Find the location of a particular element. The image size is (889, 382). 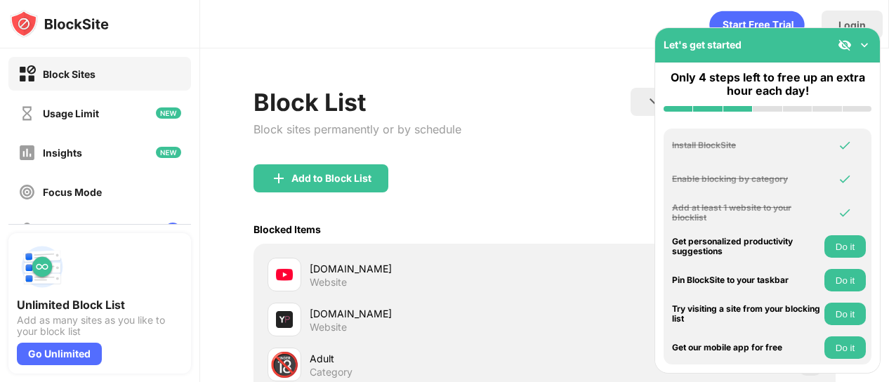

img: logo-blocksite.svg is located at coordinates (59, 24).